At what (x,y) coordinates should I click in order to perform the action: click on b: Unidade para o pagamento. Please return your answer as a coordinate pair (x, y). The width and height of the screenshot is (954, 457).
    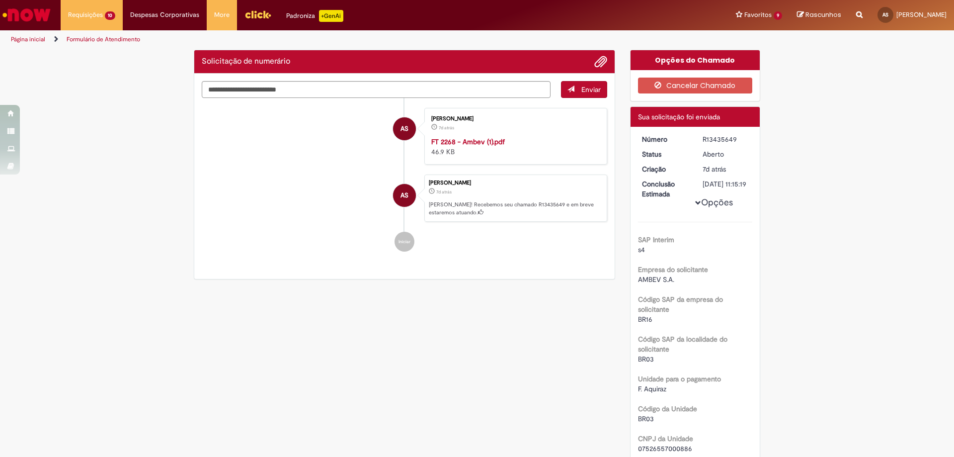
    Looking at the image, I should click on (679, 379).